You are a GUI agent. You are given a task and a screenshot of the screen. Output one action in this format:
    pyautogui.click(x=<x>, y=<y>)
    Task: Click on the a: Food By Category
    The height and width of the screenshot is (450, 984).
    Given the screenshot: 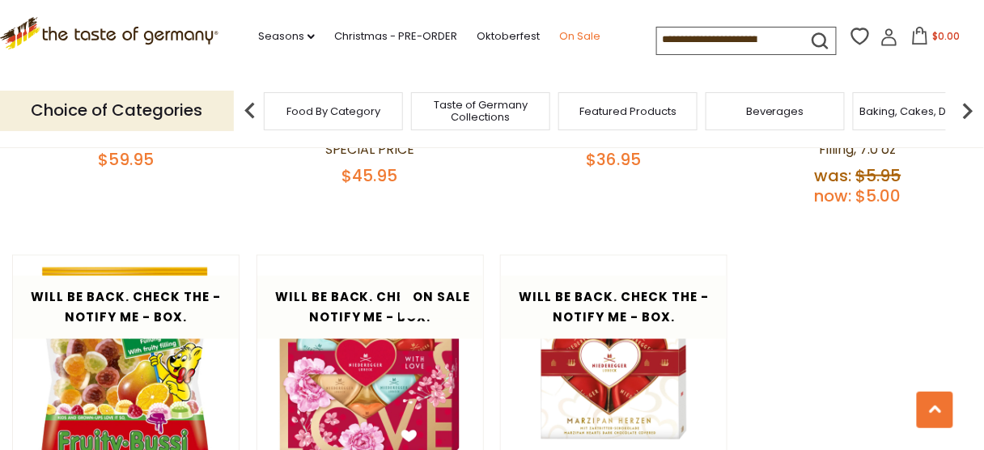 What is the action you would take?
    pyautogui.click(x=333, y=111)
    